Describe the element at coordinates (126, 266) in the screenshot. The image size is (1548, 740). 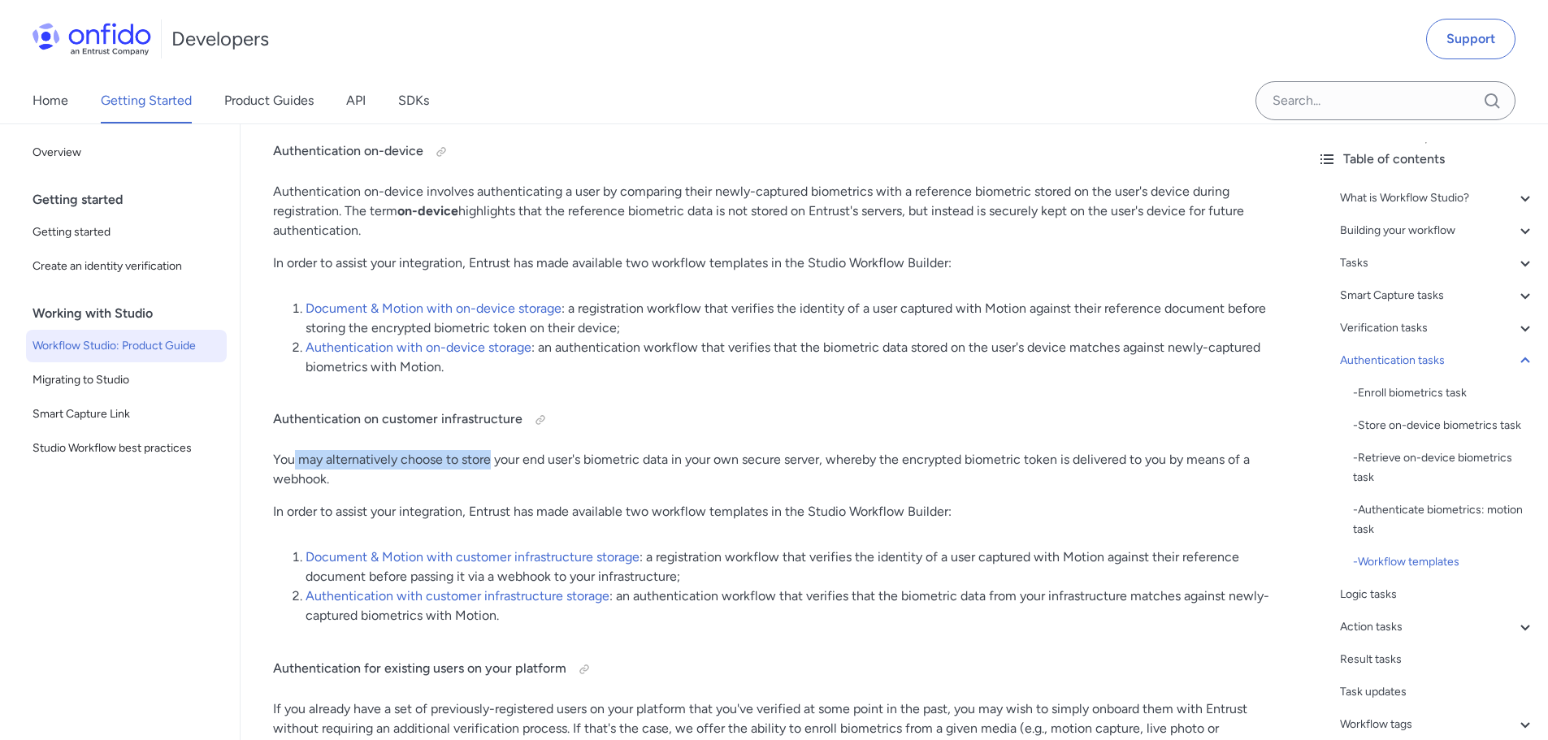
I see `a: Create an identity verification` at that location.